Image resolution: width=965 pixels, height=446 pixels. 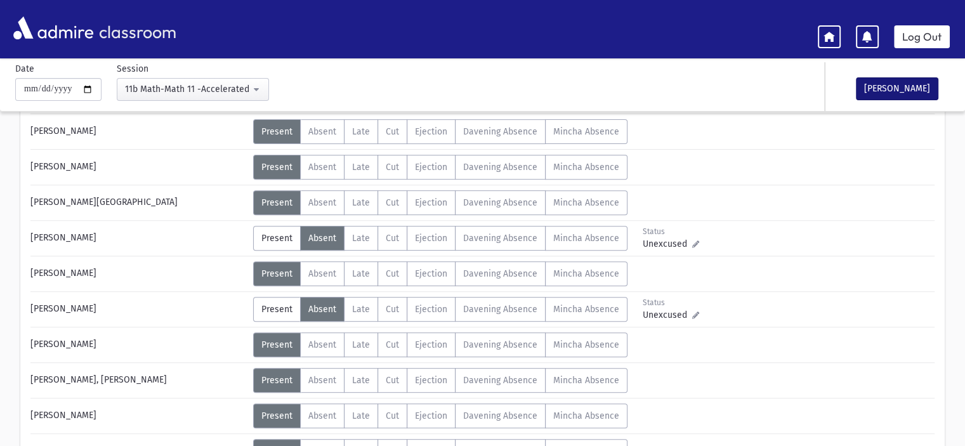 What do you see at coordinates (188, 89) in the screenshot?
I see `div: 11b Math-Math 11 -Accelerated Algebra II(10:43AM-11:27AM)` at bounding box center [188, 89].